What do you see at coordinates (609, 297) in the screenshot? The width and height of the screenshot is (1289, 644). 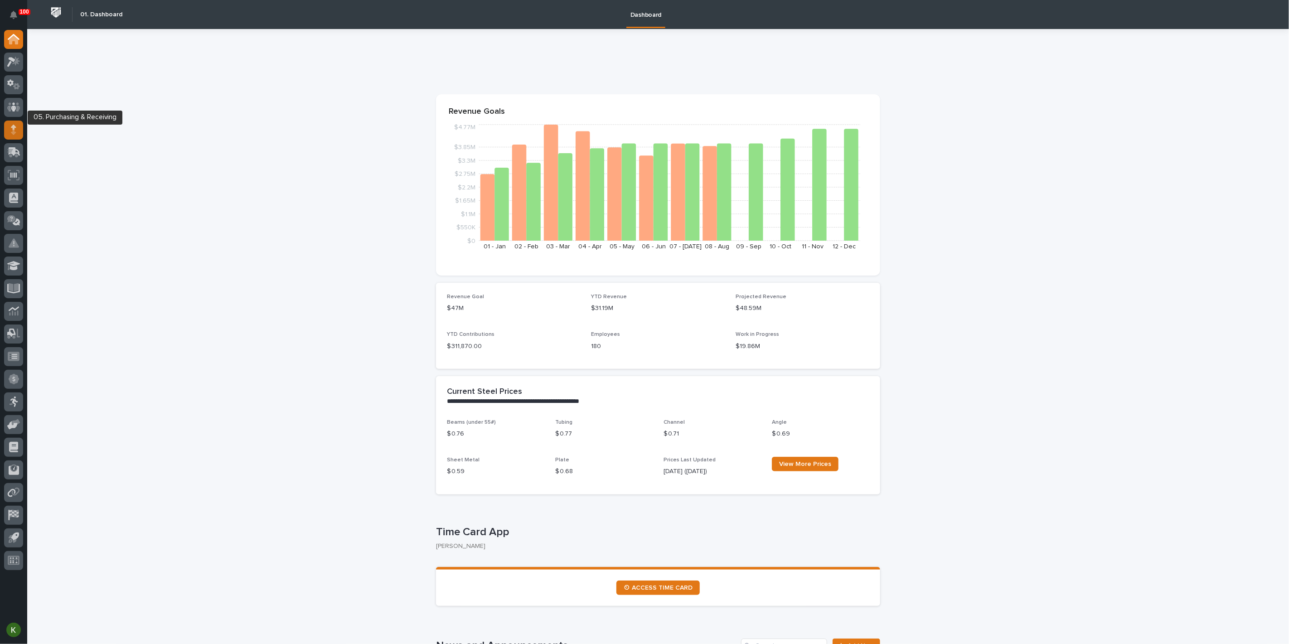 I see `span: YTD Revenue` at bounding box center [609, 297].